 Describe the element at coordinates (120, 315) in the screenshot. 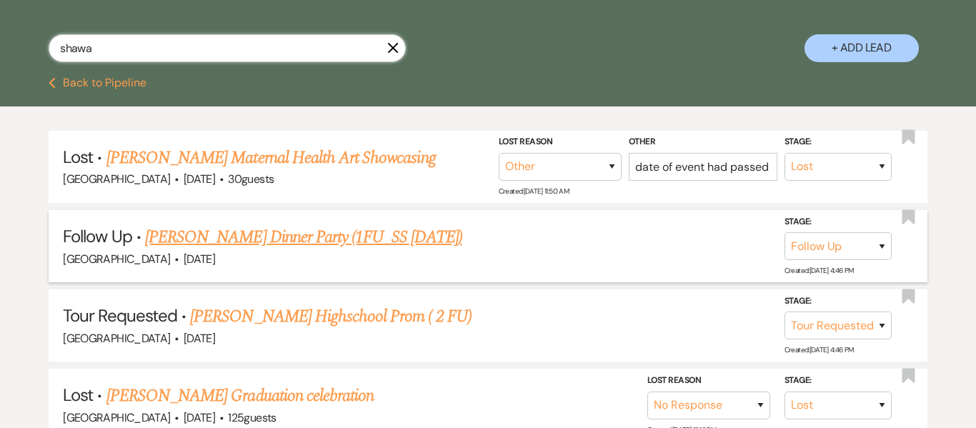

I see `span: Tour Requested` at that location.